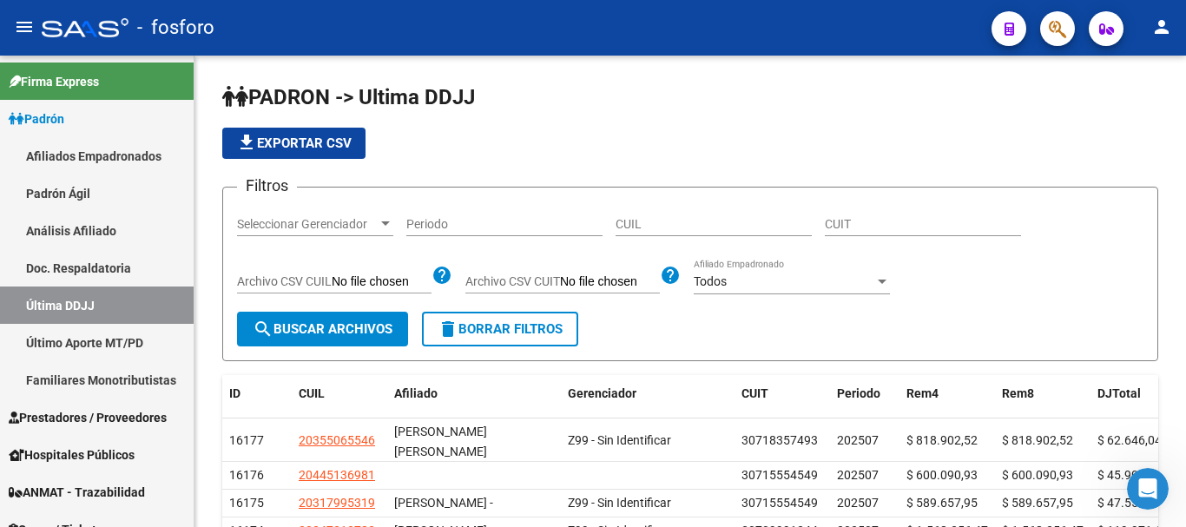 Image resolution: width=1186 pixels, height=527 pixels. What do you see at coordinates (1162, 27) in the screenshot?
I see `mat-icon: person` at bounding box center [1162, 27].